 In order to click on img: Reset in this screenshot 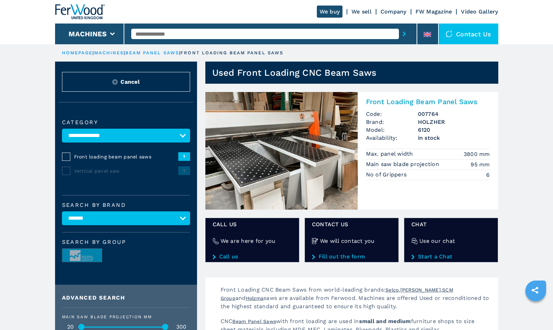, I will do `click(115, 82)`.